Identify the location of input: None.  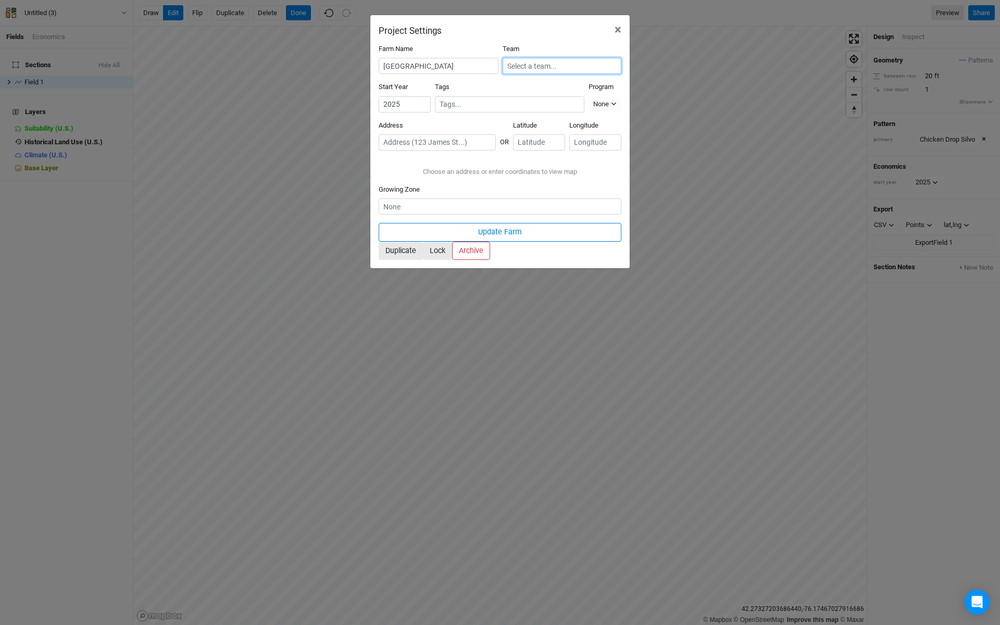
(500, 206).